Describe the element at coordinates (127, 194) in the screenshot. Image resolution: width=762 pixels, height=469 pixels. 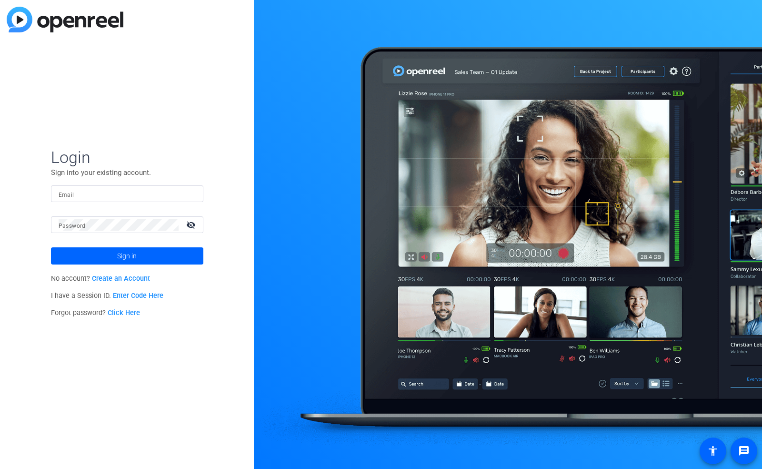
I see `input: Enter Email Address` at that location.